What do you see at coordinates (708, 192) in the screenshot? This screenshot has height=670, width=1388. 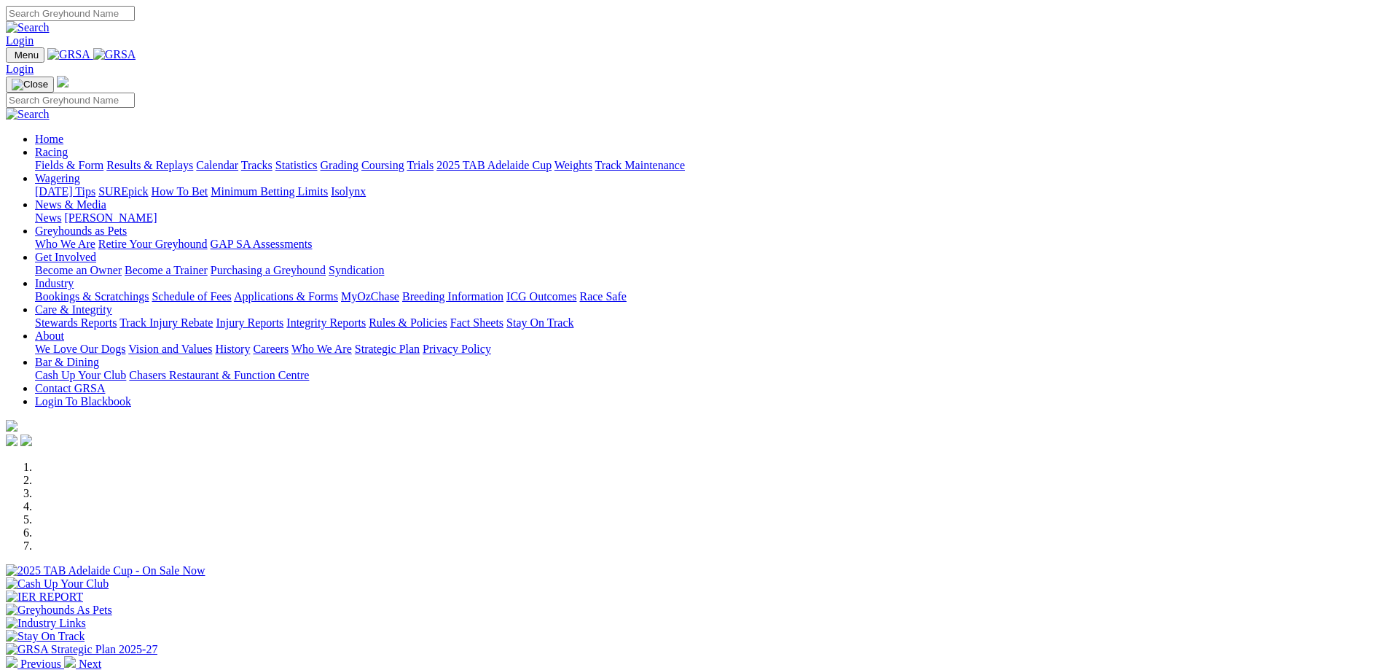 I see `div: Wagering` at bounding box center [708, 192].